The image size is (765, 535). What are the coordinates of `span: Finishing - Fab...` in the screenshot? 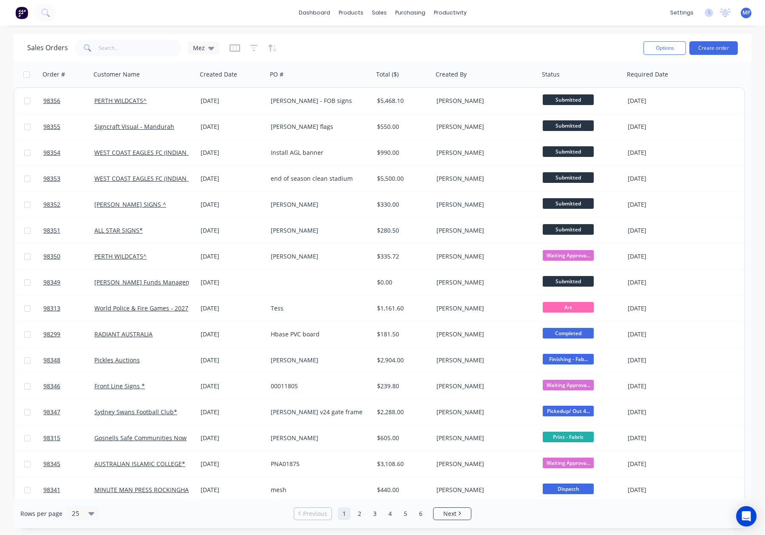 It's located at (569, 359).